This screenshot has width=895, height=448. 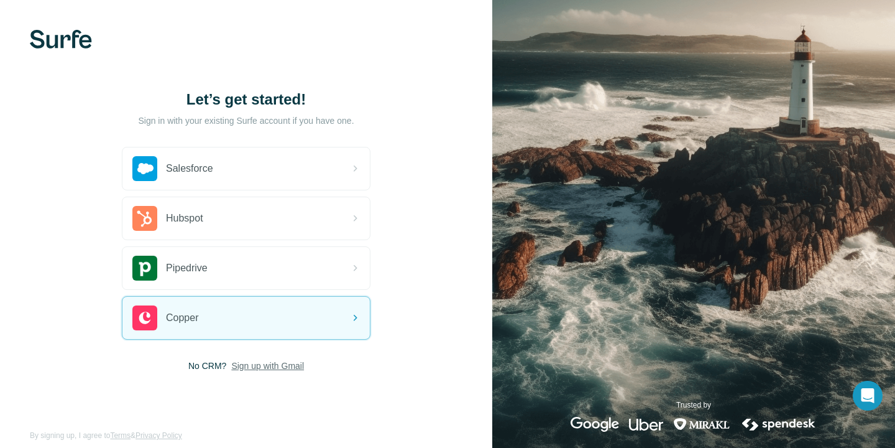 I want to click on p: Trusted by, so click(x=694, y=405).